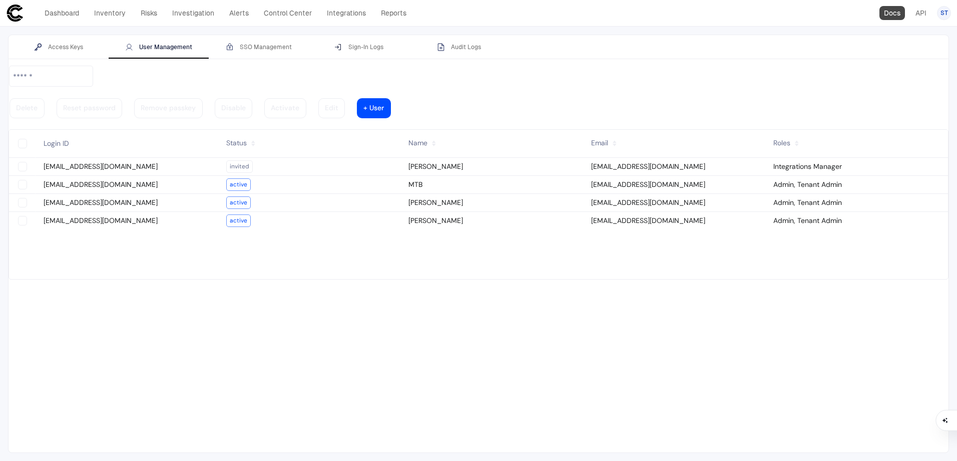 Image resolution: width=957 pixels, height=461 pixels. Describe the element at coordinates (239, 13) in the screenshot. I see `a: Alerts` at that location.